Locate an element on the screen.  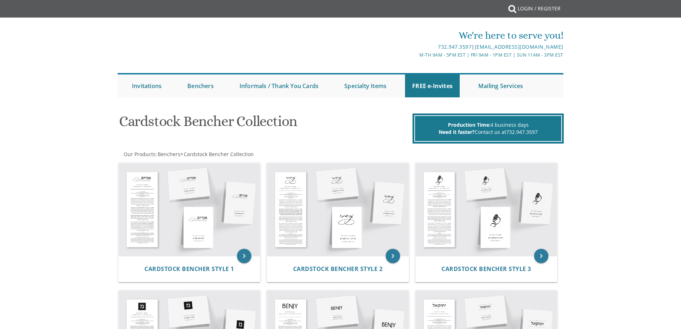
div: We're here to serve you! is located at coordinates (415, 35).